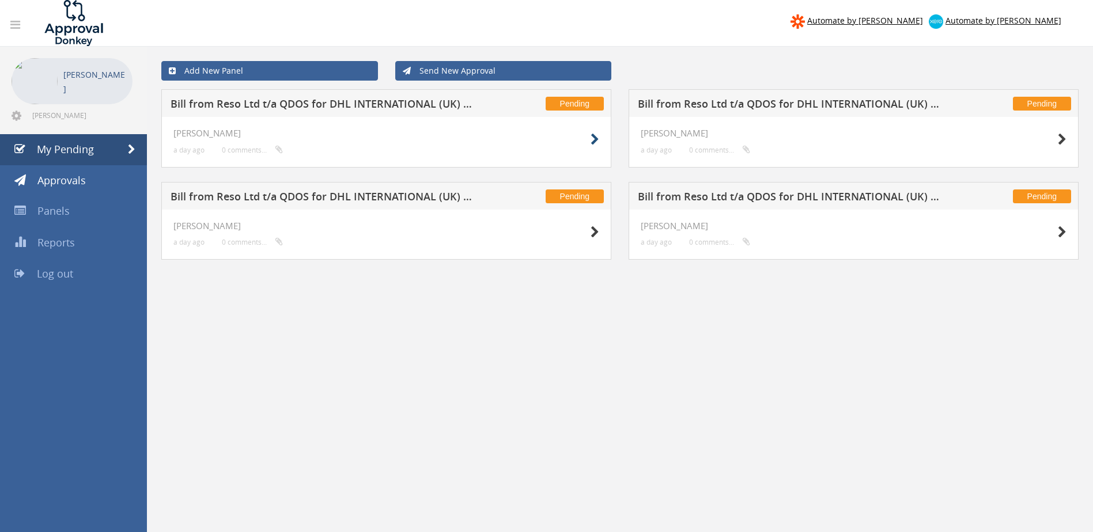 The height and width of the screenshot is (532, 1093). I want to click on img: zapier-logomark.png, so click(798, 21).